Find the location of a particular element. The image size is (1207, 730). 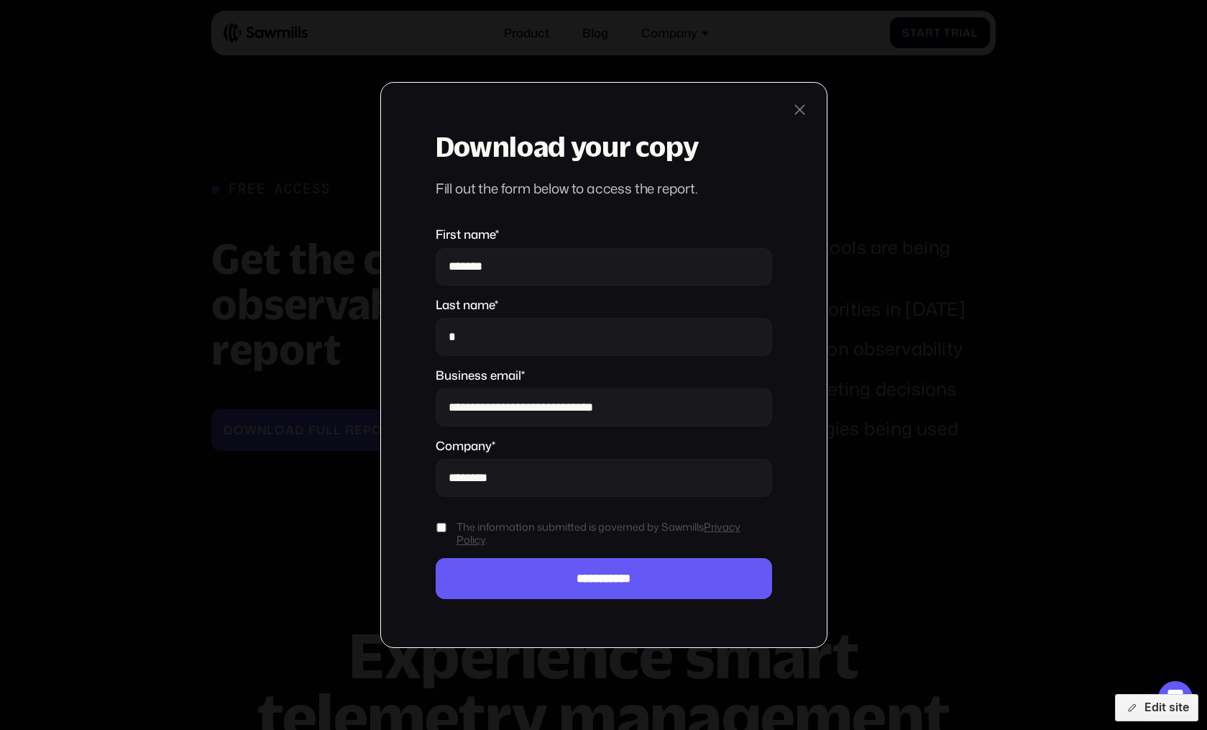

span: First name is located at coordinates (465, 234).